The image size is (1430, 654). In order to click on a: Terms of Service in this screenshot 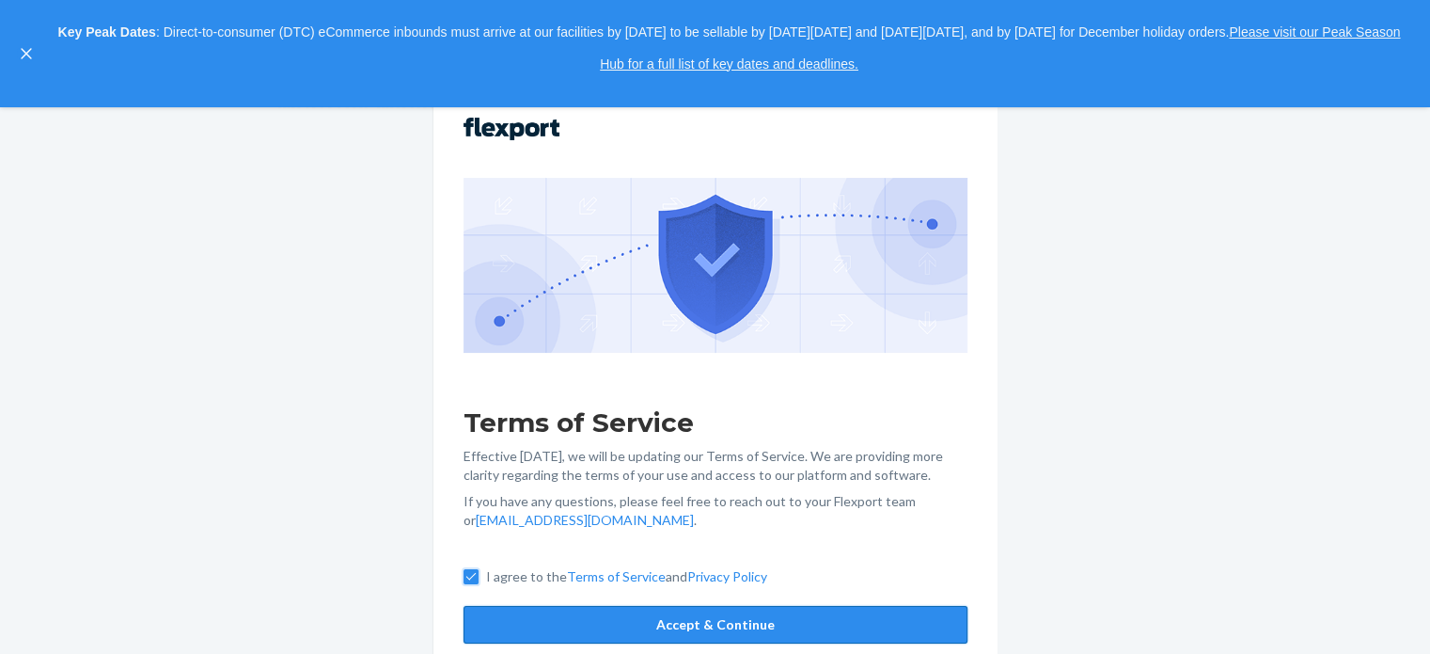, I will do `click(616, 576)`.